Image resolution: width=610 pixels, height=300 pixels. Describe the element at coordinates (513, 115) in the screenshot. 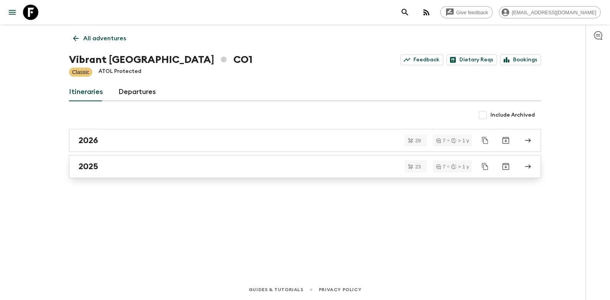

I see `span: Include Archived` at that location.